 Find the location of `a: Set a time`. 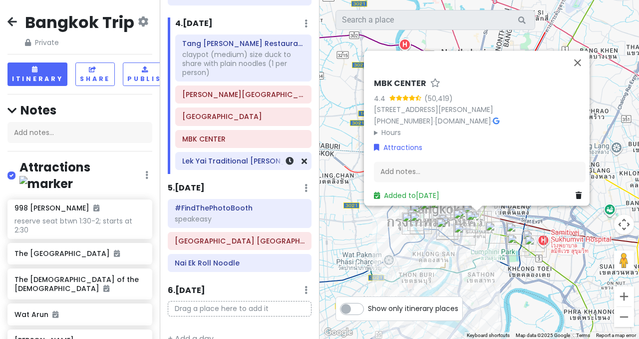

a: Set a time is located at coordinates (290, 161).